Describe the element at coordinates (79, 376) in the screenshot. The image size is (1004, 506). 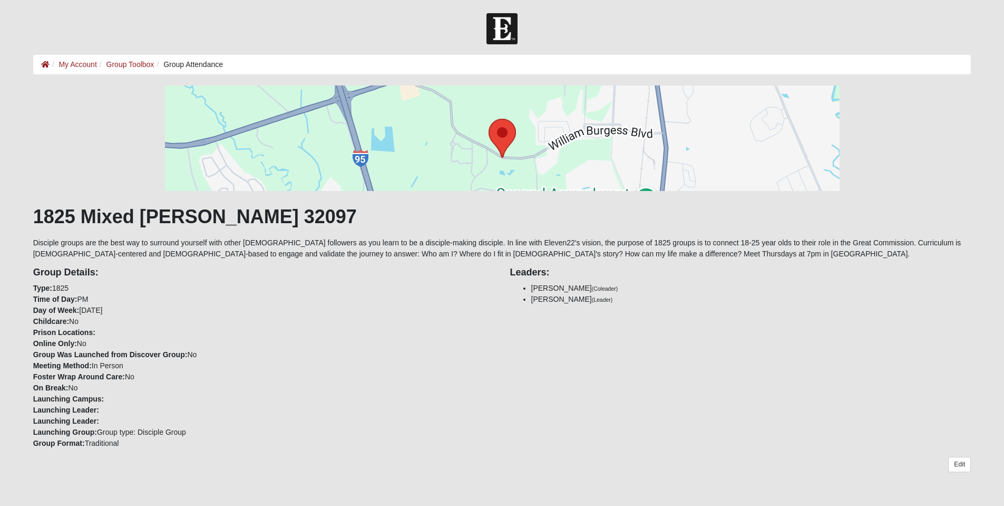
I see `strong: Foster Wrap Around Care:` at that location.